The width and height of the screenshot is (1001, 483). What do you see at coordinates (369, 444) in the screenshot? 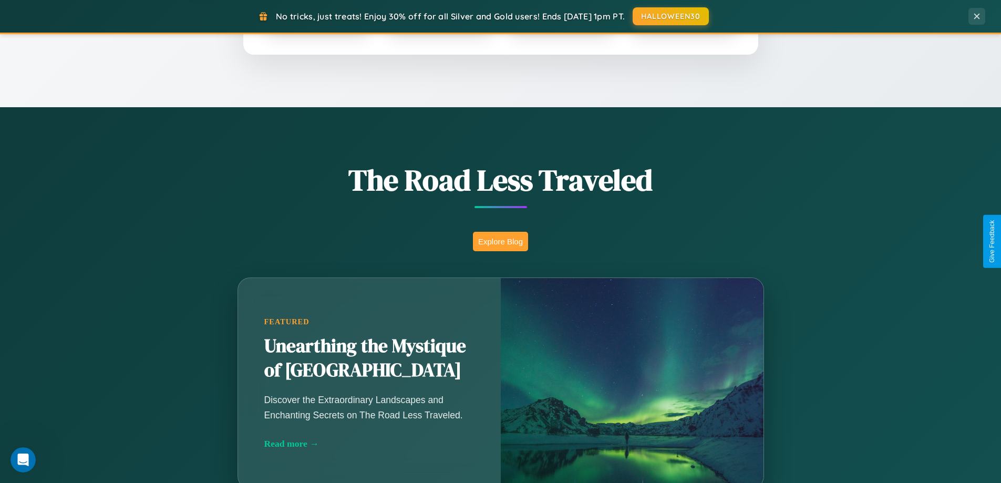
I see `div: Read more →` at bounding box center [369, 444].